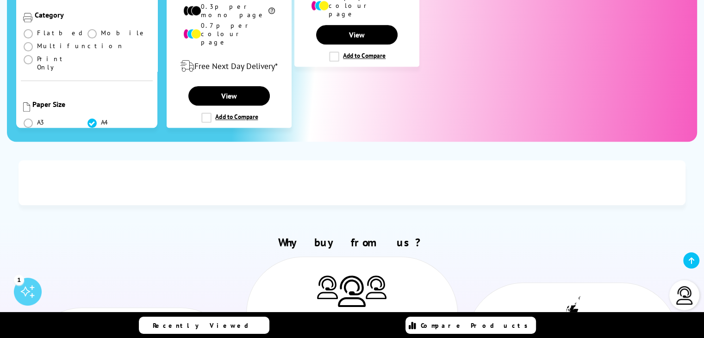  I want to click on img: Paper Size, so click(26, 107).